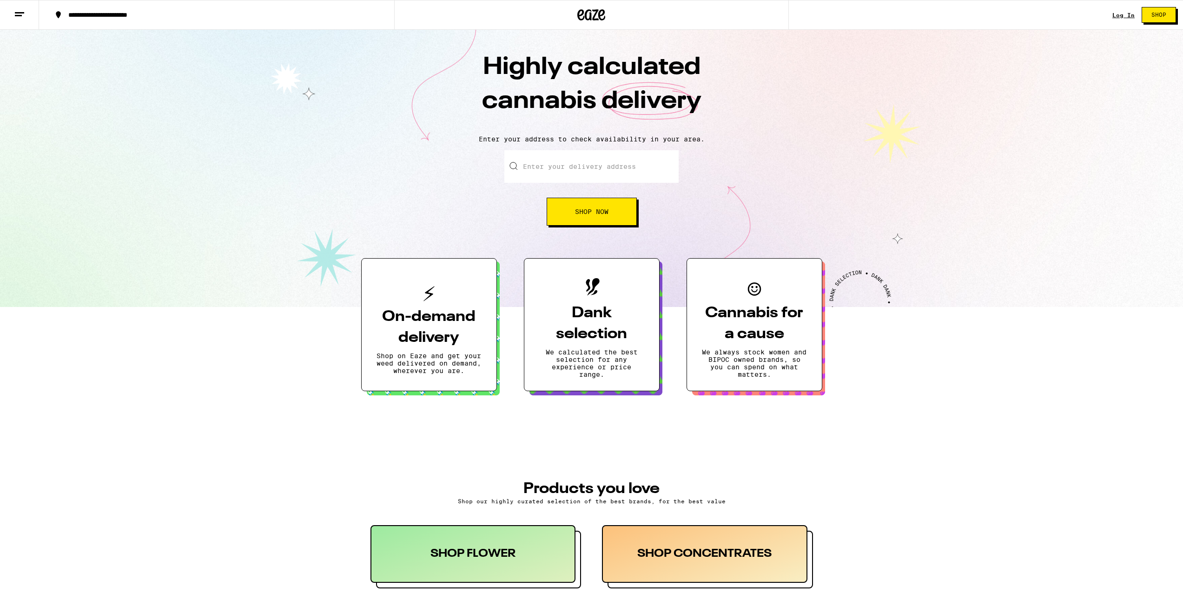 The height and width of the screenshot is (607, 1183). Describe the element at coordinates (592, 324) in the screenshot. I see `h3: Dank selection` at that location.